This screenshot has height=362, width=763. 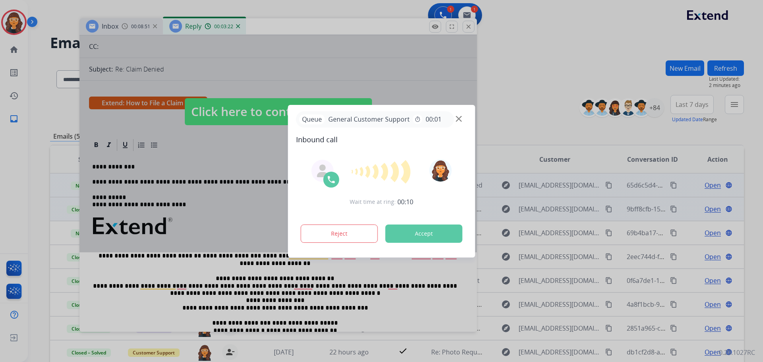 I want to click on p: 0.20.1027RC, so click(x=737, y=352).